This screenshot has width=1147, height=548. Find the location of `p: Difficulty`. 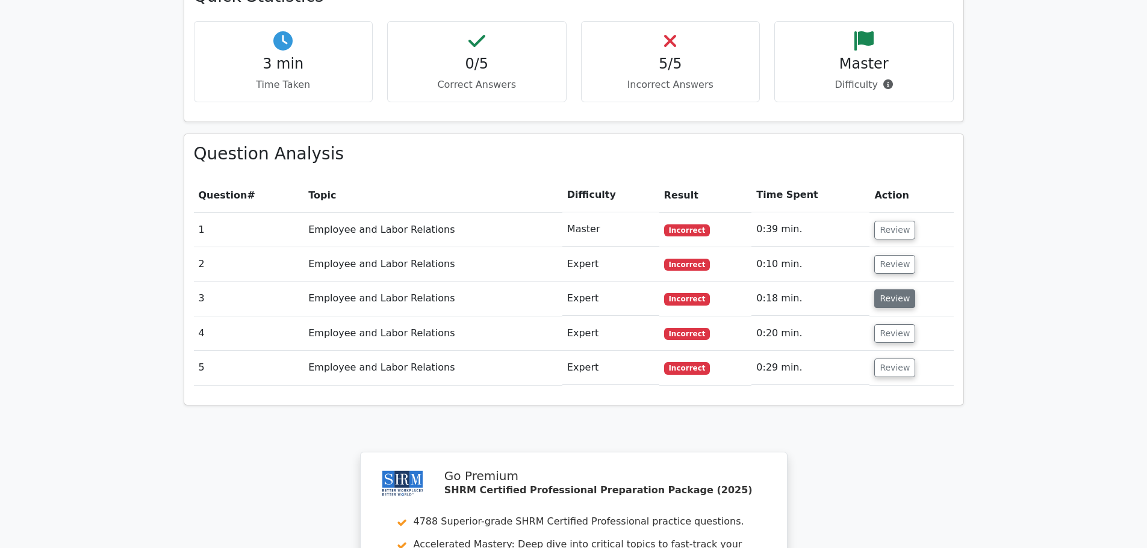

p: Difficulty is located at coordinates (864, 85).